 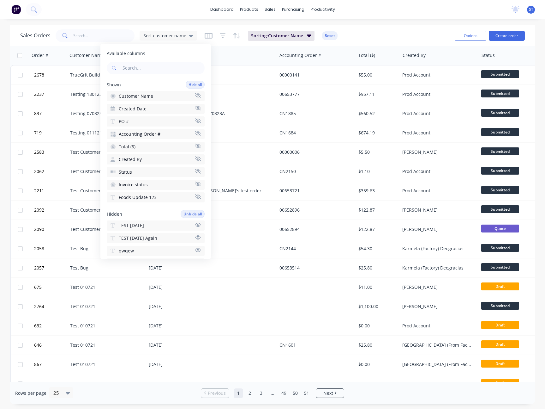 I want to click on a: Page 3, so click(x=261, y=393).